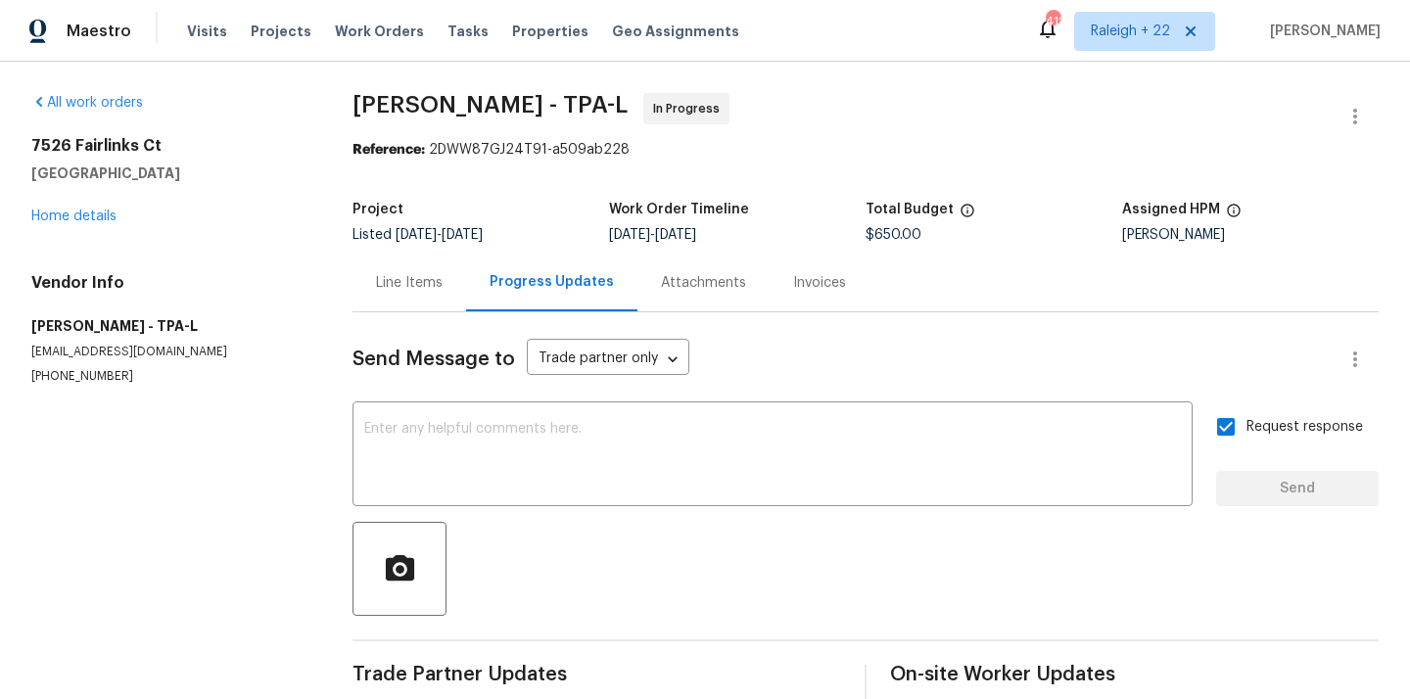 This screenshot has height=699, width=1410. Describe the element at coordinates (1130, 31) in the screenshot. I see `span: Raleigh + 22` at that location.